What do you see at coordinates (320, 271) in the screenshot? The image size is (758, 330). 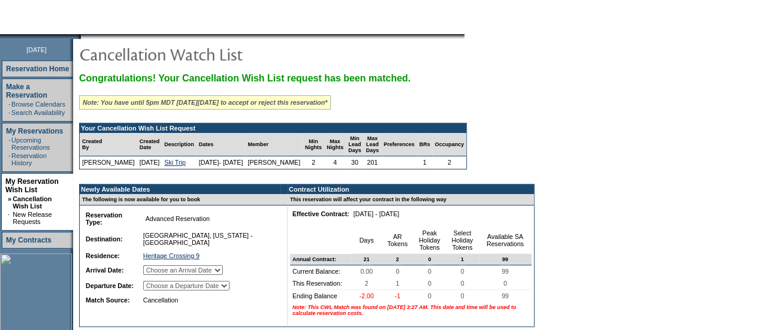 I see `td: Current Balance:` at bounding box center [320, 271].